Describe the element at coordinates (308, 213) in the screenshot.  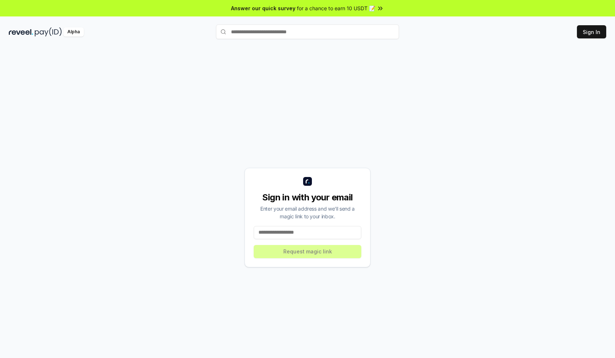
I see `div: Enter your email address and we’ll send a magic link to your inbox.` at that location.